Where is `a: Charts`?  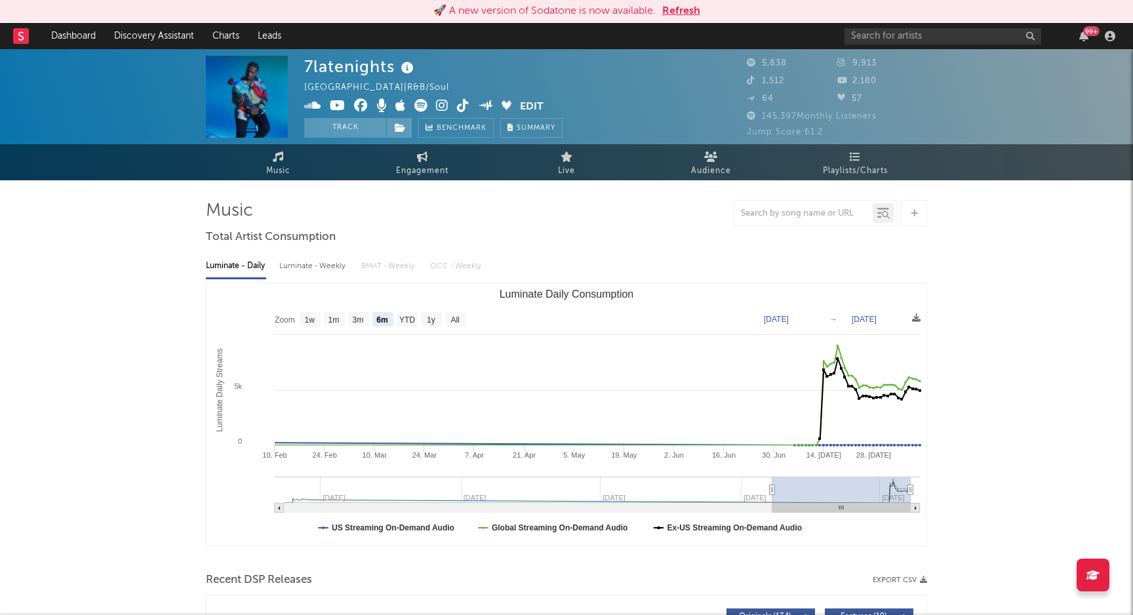
a: Charts is located at coordinates (226, 36).